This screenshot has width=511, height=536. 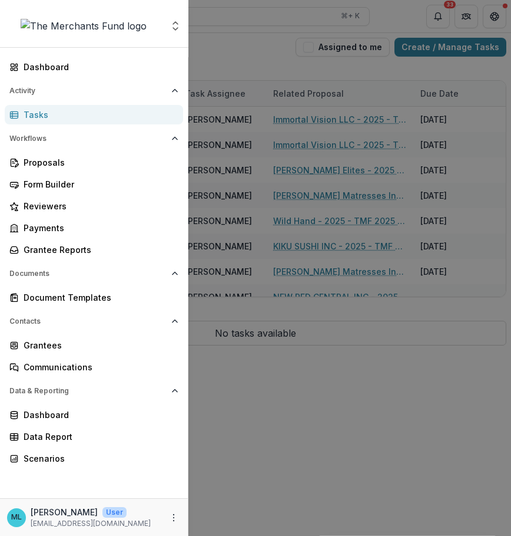 I want to click on span: Workflows, so click(x=88, y=138).